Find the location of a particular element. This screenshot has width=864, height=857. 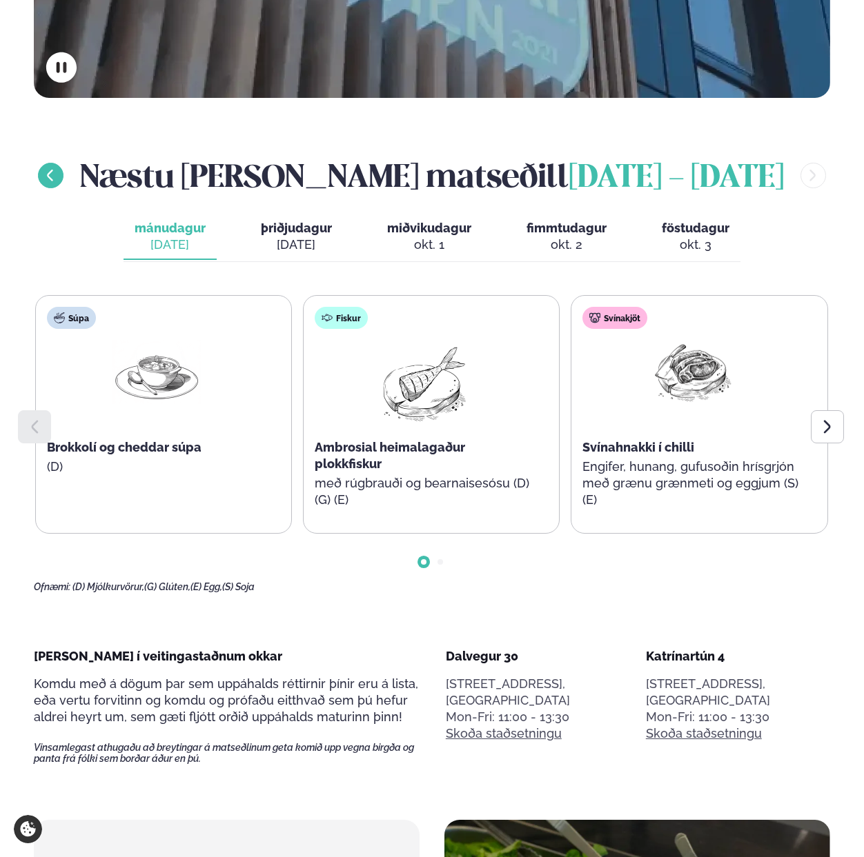

span: (S) Soja is located at coordinates (238, 587).